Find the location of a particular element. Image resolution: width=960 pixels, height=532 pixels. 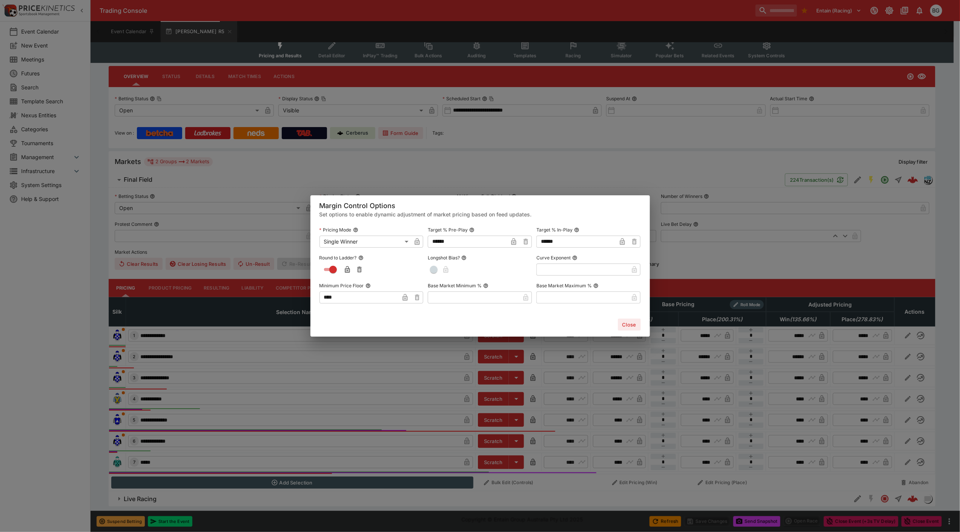

p: Round to Ladder? is located at coordinates (338, 258).